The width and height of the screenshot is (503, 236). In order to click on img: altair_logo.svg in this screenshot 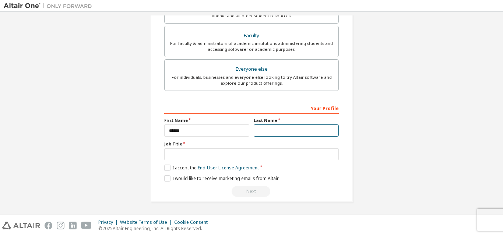, I will do `click(21, 225)`.